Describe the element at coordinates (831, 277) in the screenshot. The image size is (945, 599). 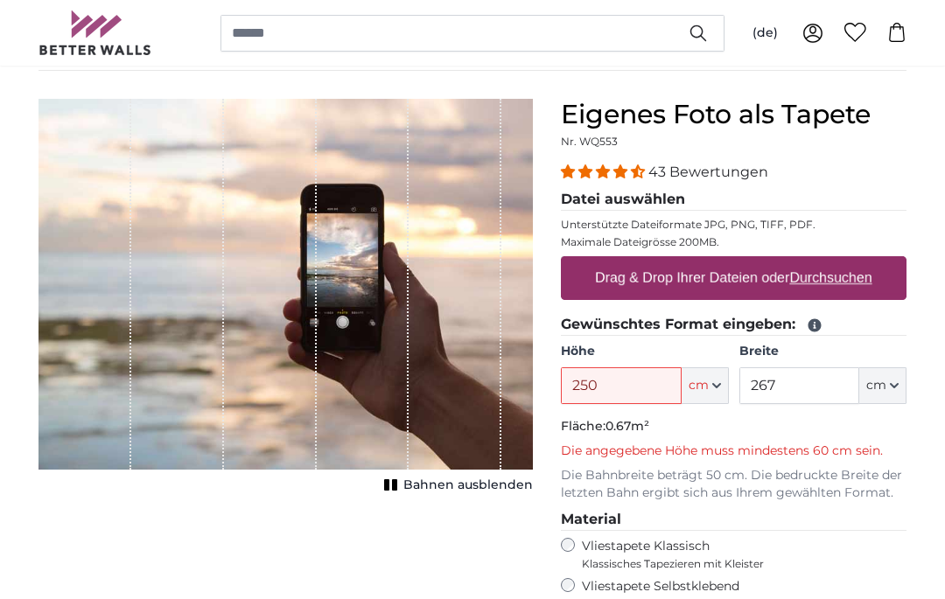
I see `u: Durchsuchen` at that location.